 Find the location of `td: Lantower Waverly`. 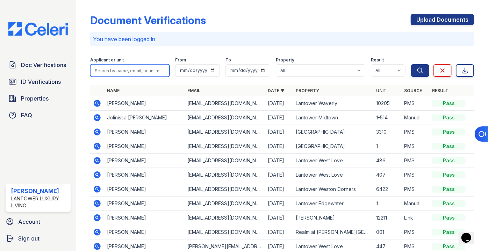

td: Lantower Waverly is located at coordinates (333, 103).